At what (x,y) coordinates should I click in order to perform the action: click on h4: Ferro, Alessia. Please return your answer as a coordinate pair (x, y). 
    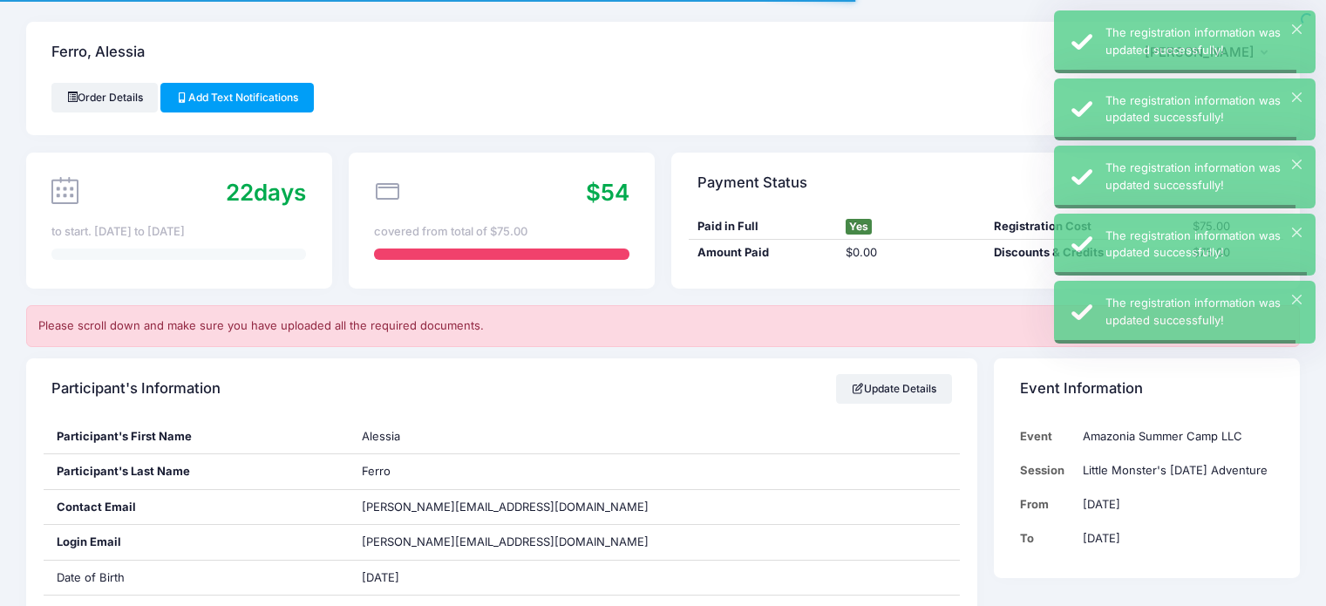
    Looking at the image, I should click on (98, 52).